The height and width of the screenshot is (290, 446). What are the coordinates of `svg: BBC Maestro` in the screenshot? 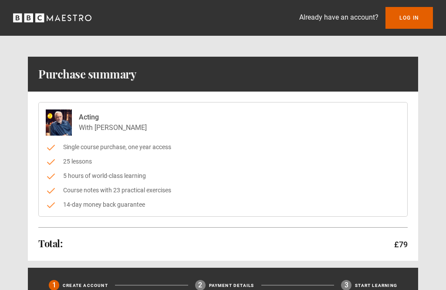 It's located at (52, 18).